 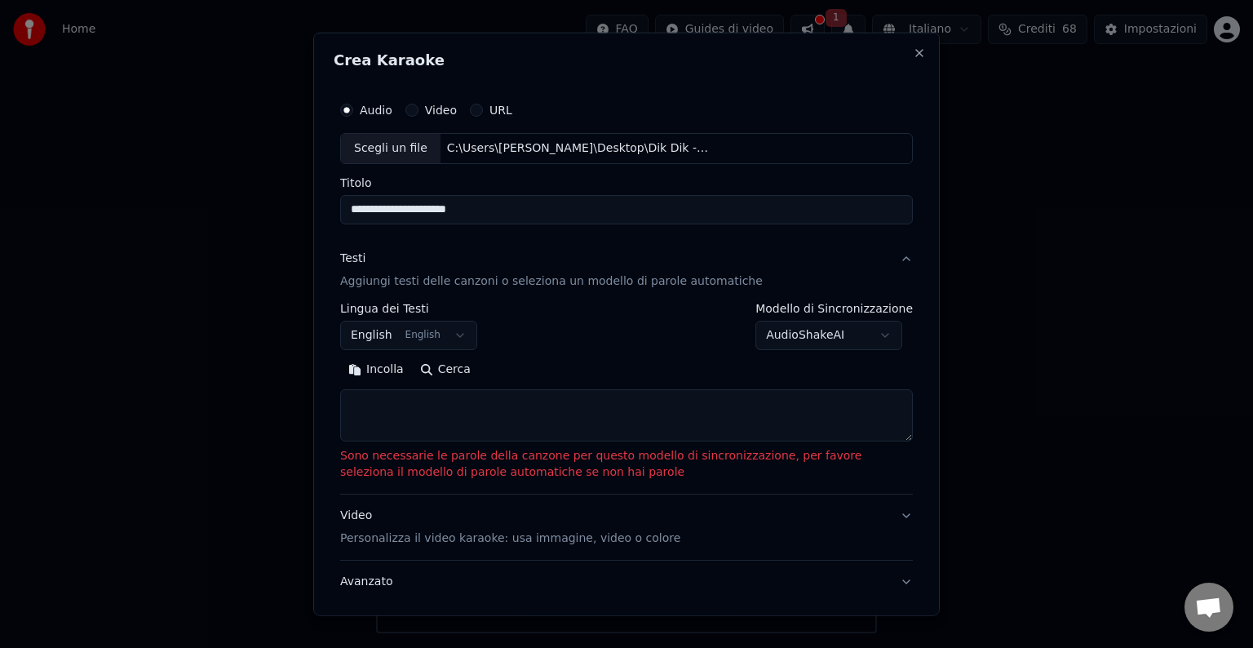 I want to click on label: Titolo, so click(x=627, y=183).